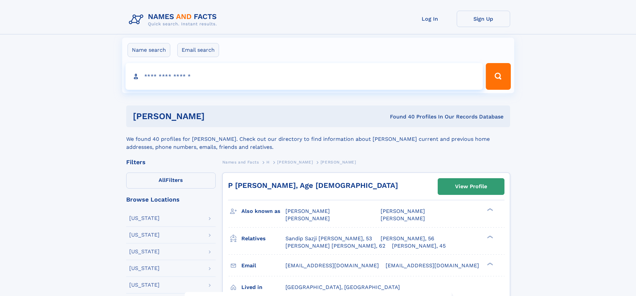 Image resolution: width=636 pixels, height=296 pixels. Describe the element at coordinates (471, 187) in the screenshot. I see `a: View Profile` at that location.